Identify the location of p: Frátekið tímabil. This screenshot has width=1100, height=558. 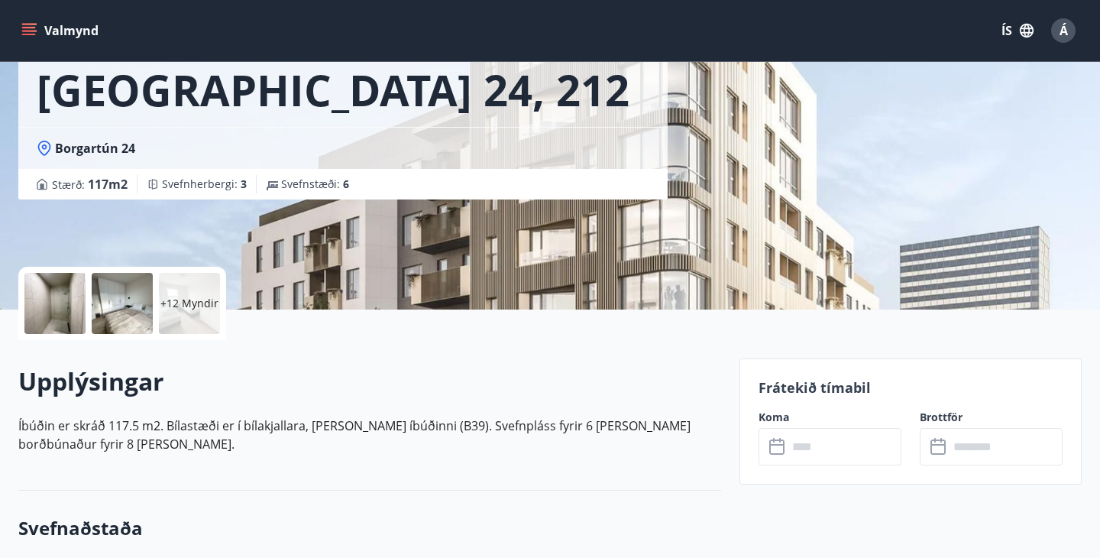
(911, 387).